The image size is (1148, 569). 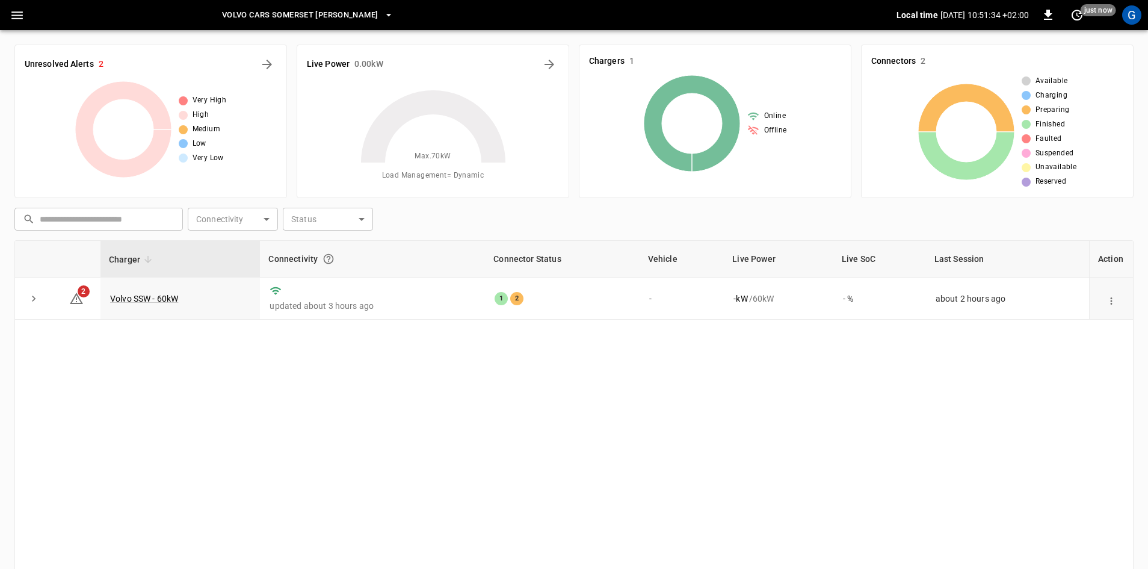 What do you see at coordinates (1111, 259) in the screenshot?
I see `th: Action` at bounding box center [1111, 259].